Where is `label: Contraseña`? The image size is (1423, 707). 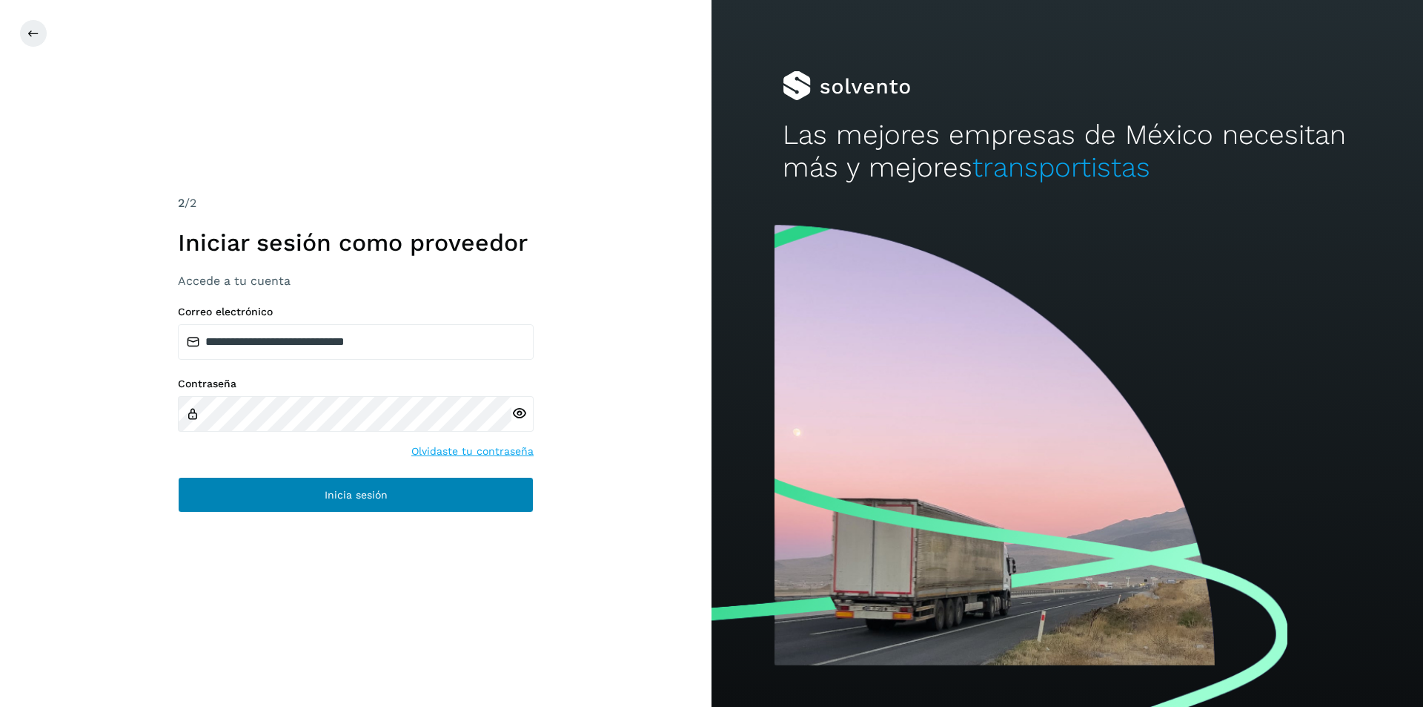
label: Contraseña is located at coordinates (356, 383).